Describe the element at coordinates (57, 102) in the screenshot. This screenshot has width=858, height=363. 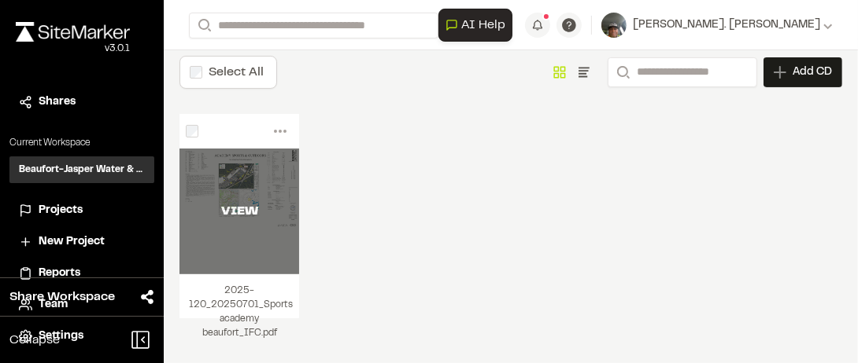
I see `span: Shares` at that location.